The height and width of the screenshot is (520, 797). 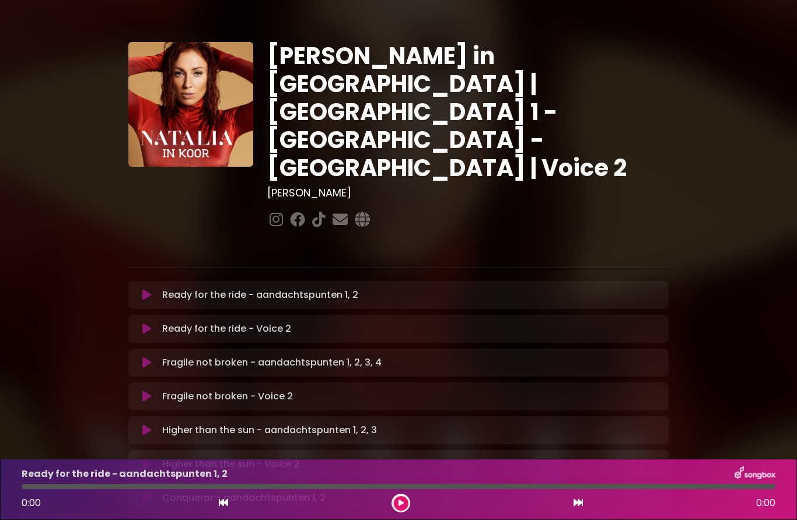 What do you see at coordinates (226, 329) in the screenshot?
I see `p: Ready for the ride - Voice 2` at bounding box center [226, 329].